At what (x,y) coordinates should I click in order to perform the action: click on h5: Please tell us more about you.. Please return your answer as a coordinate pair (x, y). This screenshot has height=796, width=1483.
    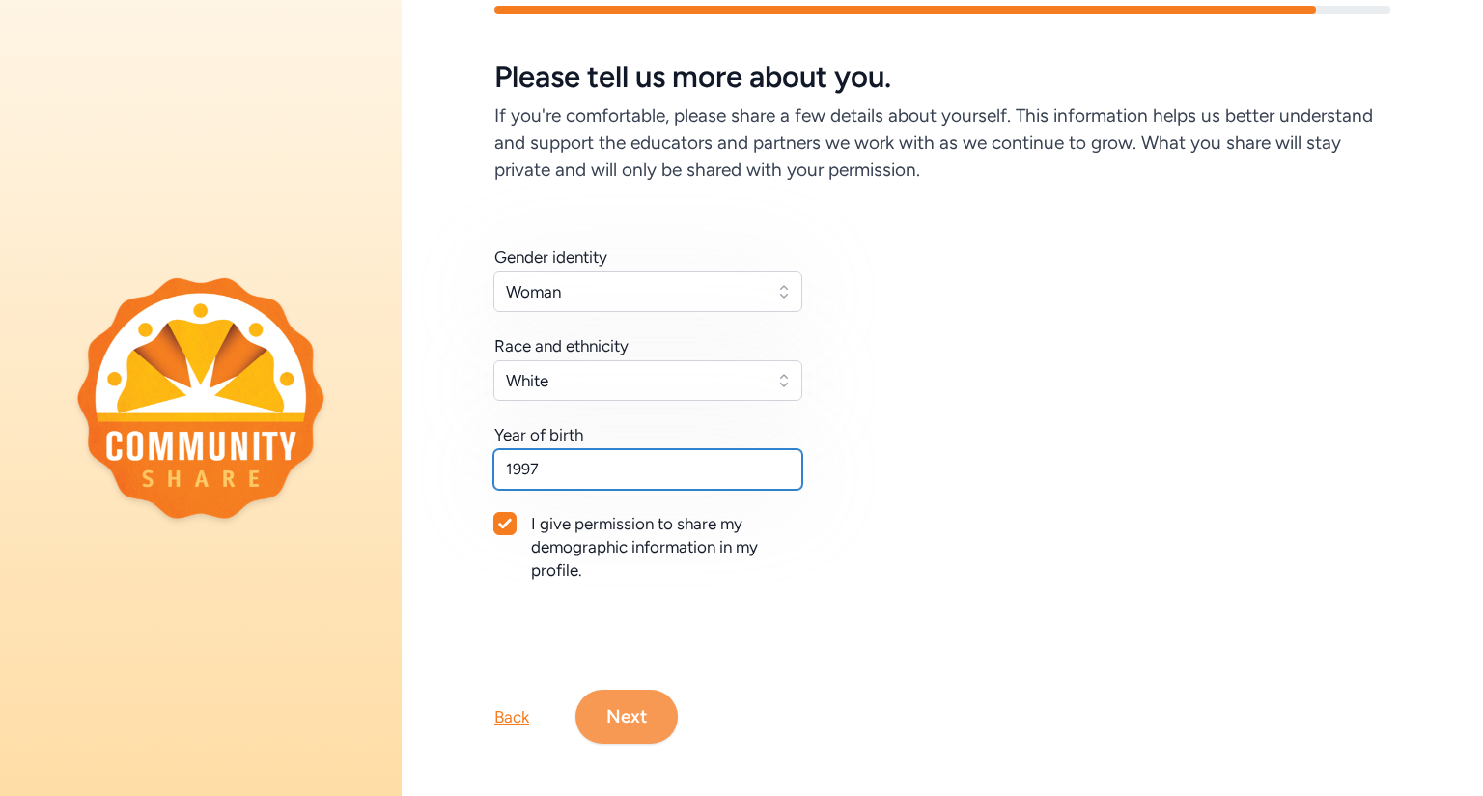
    Looking at the image, I should click on (942, 77).